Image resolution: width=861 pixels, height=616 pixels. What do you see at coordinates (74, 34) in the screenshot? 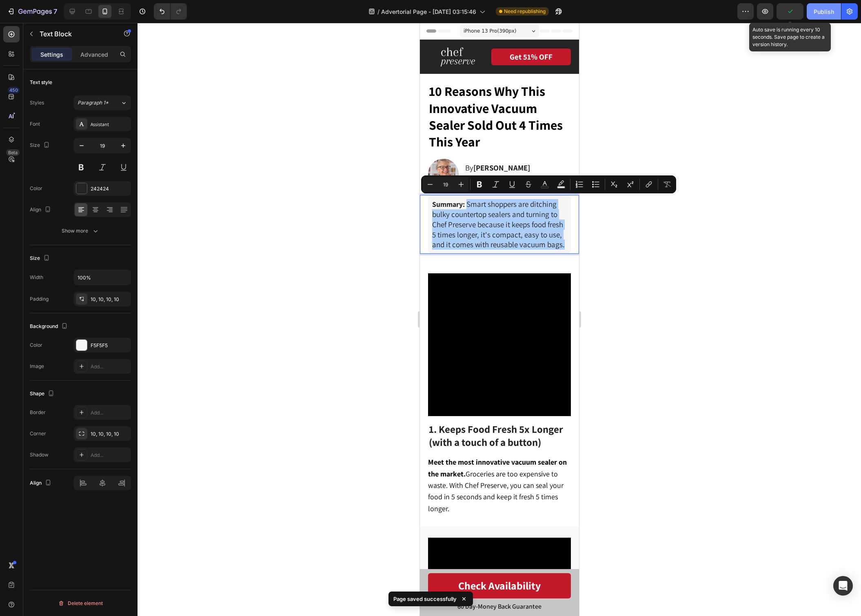
I see `p: Text Block` at bounding box center [74, 34].